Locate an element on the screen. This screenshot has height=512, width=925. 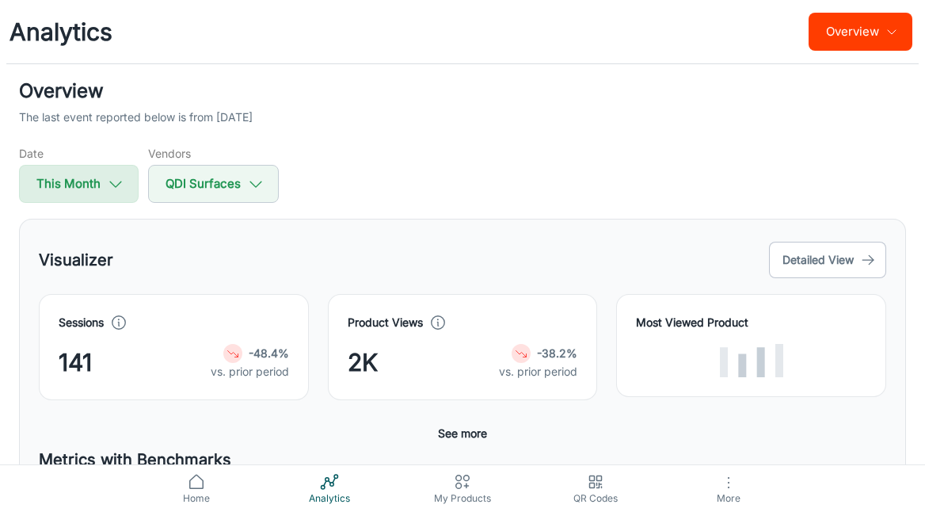
h4: Most Viewed Product is located at coordinates (751, 322).